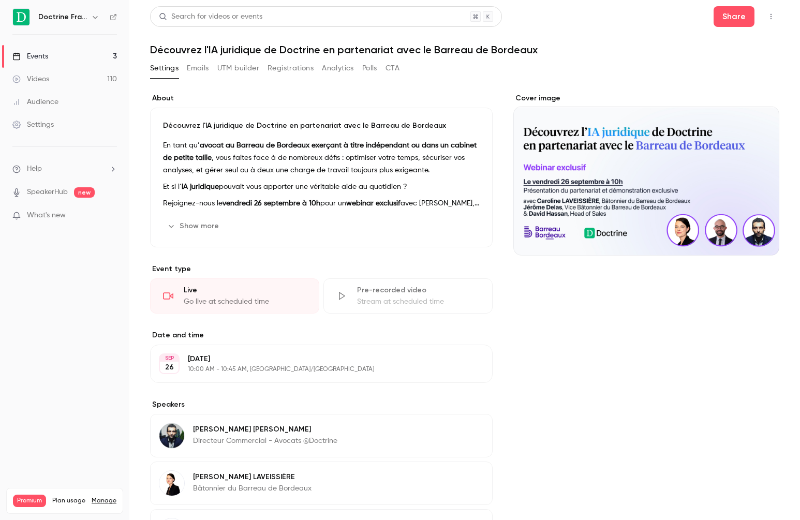 The height and width of the screenshot is (520, 800). What do you see at coordinates (46, 215) in the screenshot?
I see `span: What's new` at bounding box center [46, 215].